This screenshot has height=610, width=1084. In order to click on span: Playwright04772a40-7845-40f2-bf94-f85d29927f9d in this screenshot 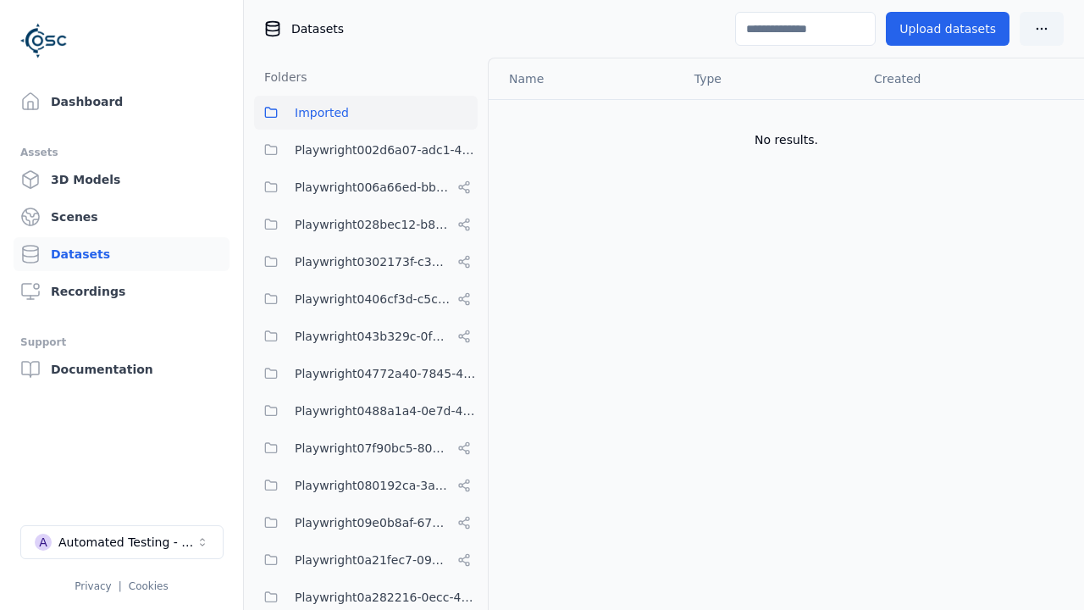, I will do `click(386, 374)`.